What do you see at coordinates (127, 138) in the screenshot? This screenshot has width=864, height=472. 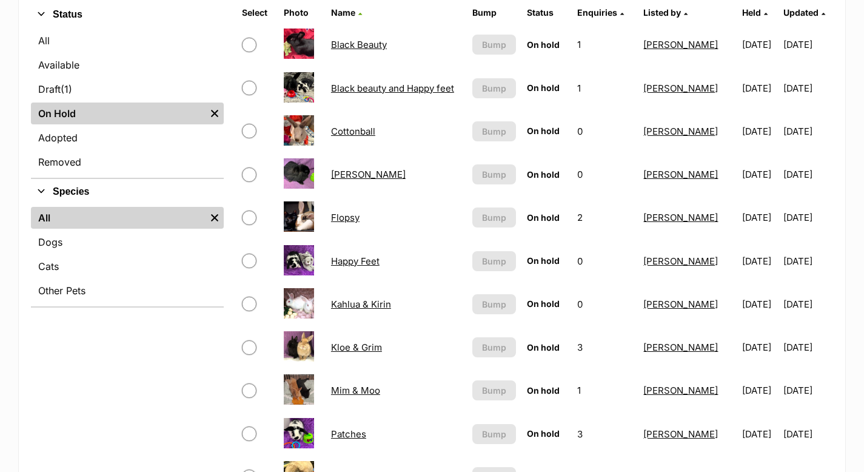 I see `a: Adopted` at bounding box center [127, 138].